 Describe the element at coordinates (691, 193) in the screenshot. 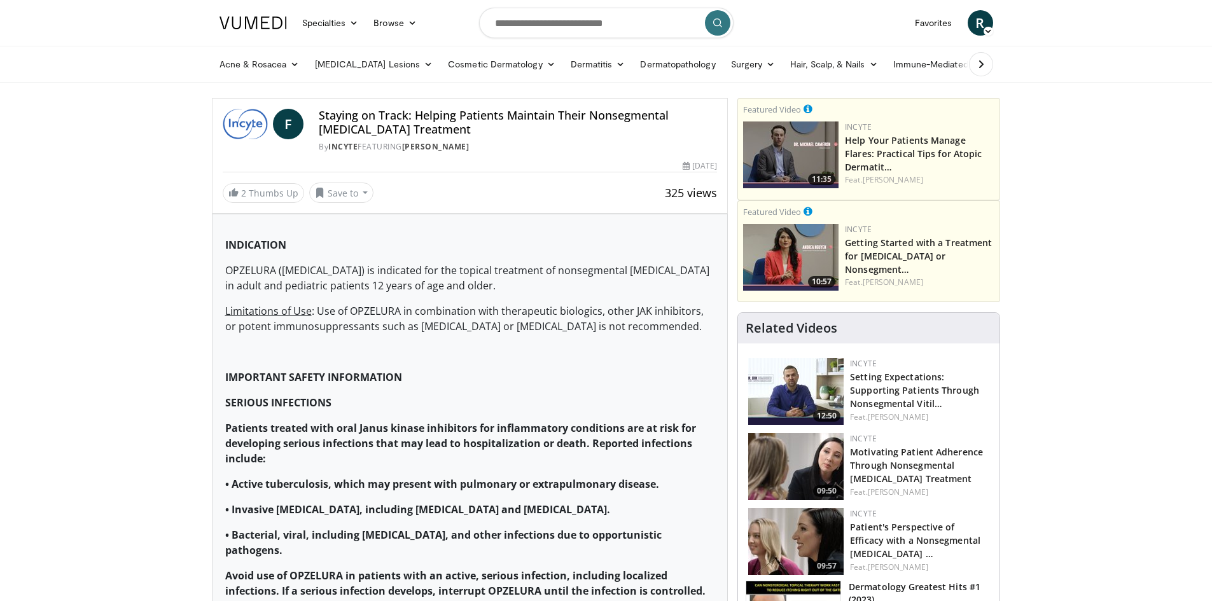

I see `span: 325 views` at that location.